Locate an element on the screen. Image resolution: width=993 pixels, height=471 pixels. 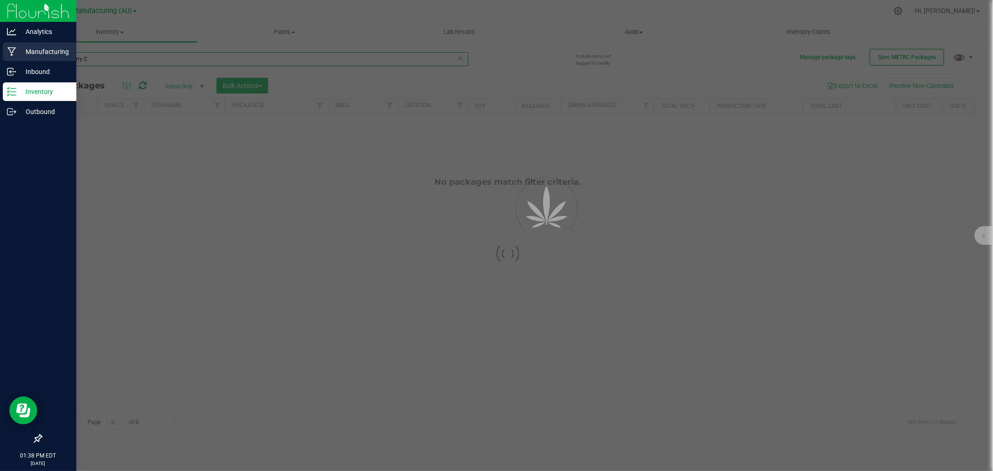
p: Outbound is located at coordinates (44, 112).